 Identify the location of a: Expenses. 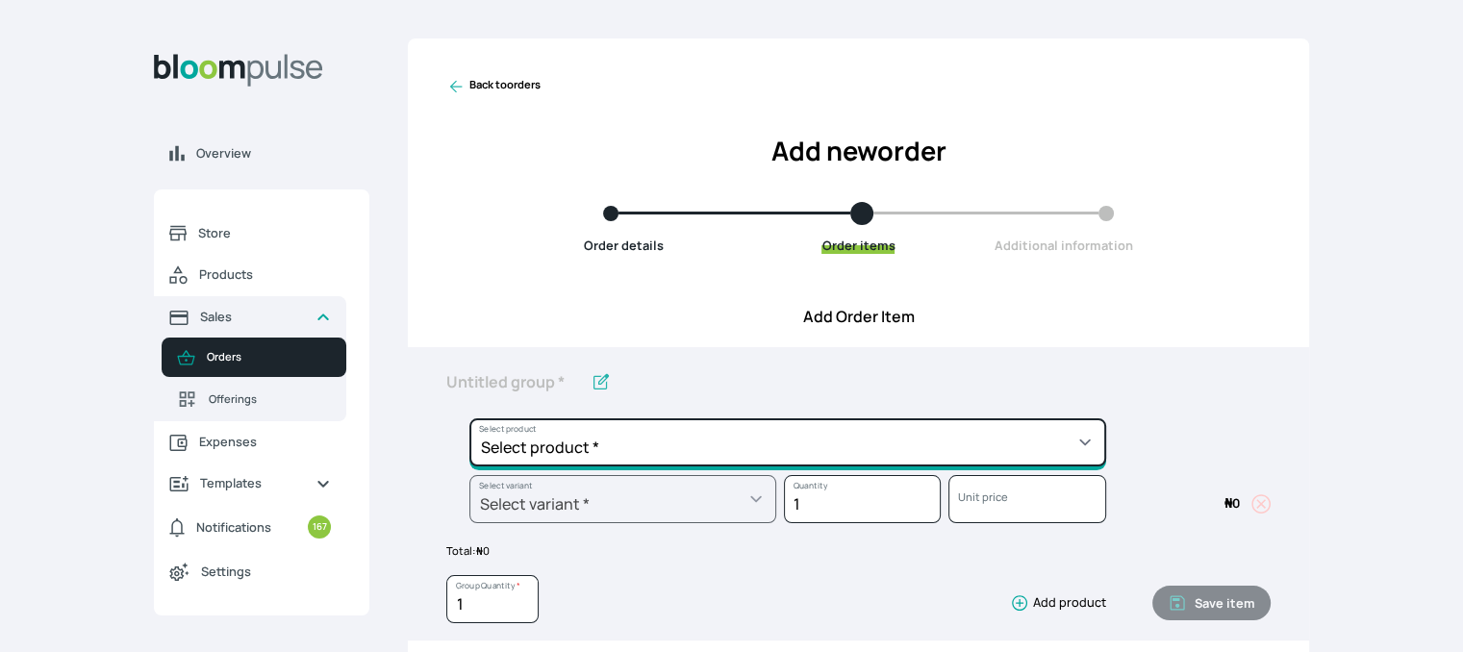
(250, 442).